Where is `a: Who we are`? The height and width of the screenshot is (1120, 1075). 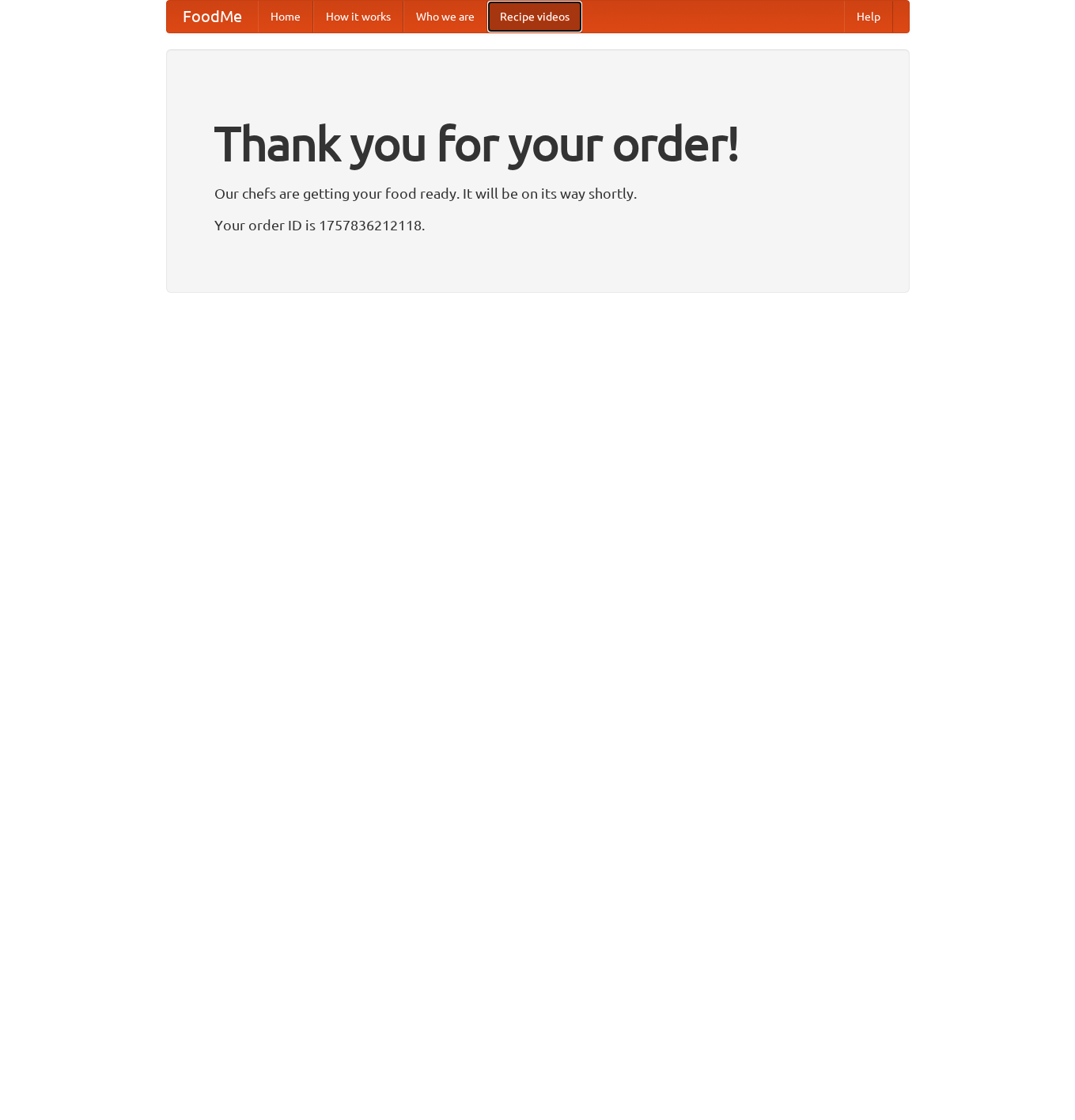
a: Who we are is located at coordinates (445, 16).